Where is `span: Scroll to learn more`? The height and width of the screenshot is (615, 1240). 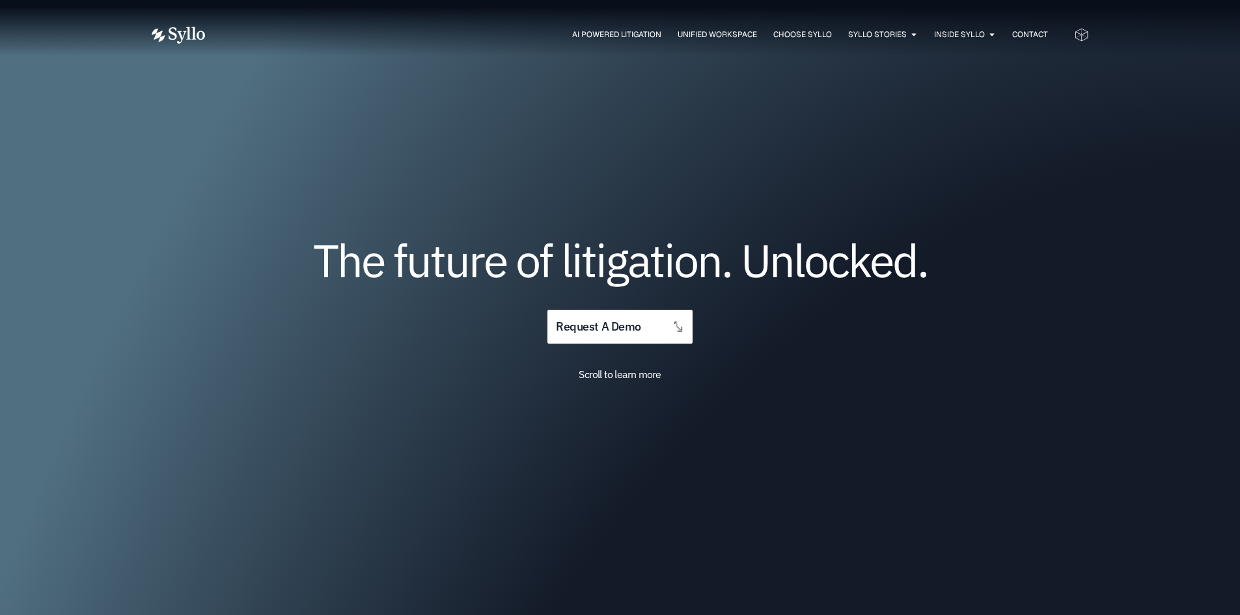 span: Scroll to learn more is located at coordinates (620, 374).